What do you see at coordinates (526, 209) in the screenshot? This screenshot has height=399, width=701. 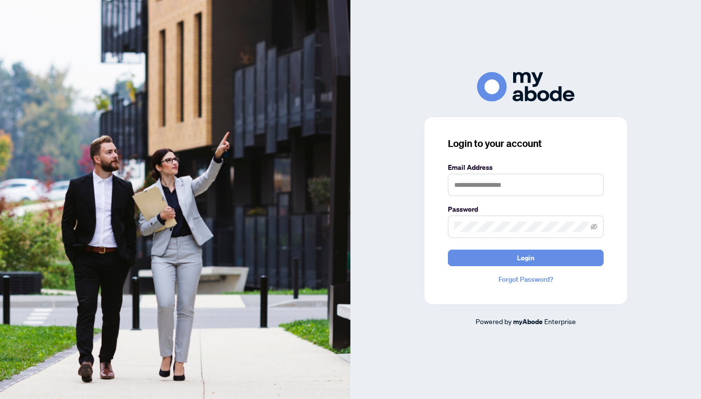 I see `label: Password` at bounding box center [526, 209].